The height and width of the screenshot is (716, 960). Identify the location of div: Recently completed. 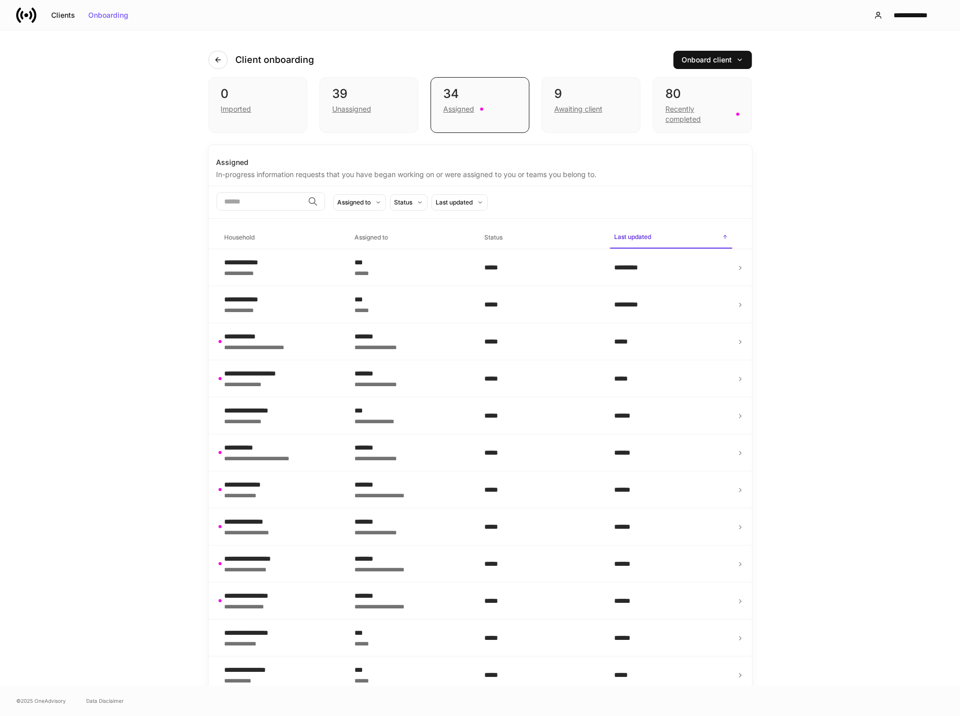
(697, 114).